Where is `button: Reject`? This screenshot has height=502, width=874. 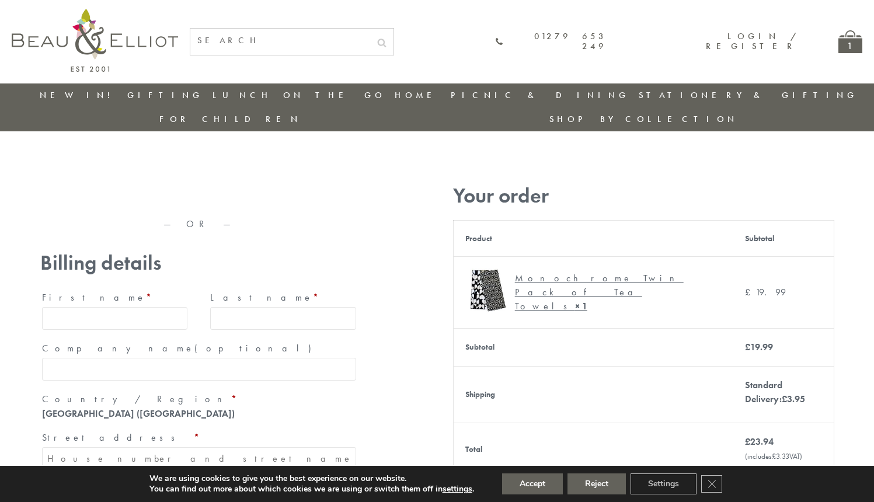 button: Reject is located at coordinates (597, 484).